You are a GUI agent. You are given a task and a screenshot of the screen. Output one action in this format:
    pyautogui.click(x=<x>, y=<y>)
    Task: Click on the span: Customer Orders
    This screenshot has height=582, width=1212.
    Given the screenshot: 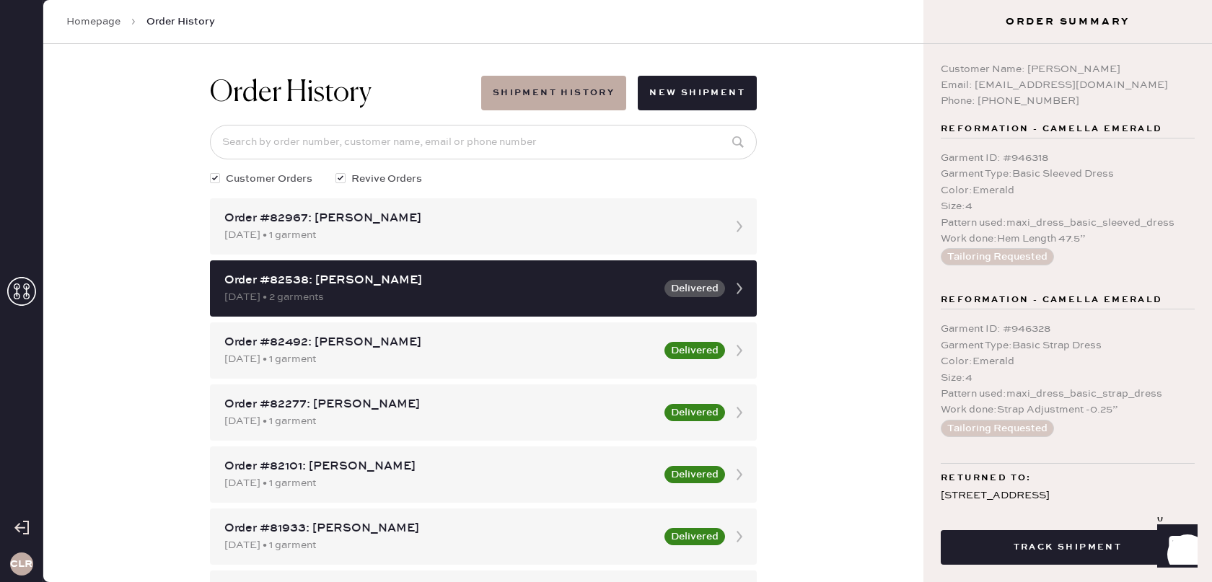 What is the action you would take?
    pyautogui.click(x=269, y=179)
    